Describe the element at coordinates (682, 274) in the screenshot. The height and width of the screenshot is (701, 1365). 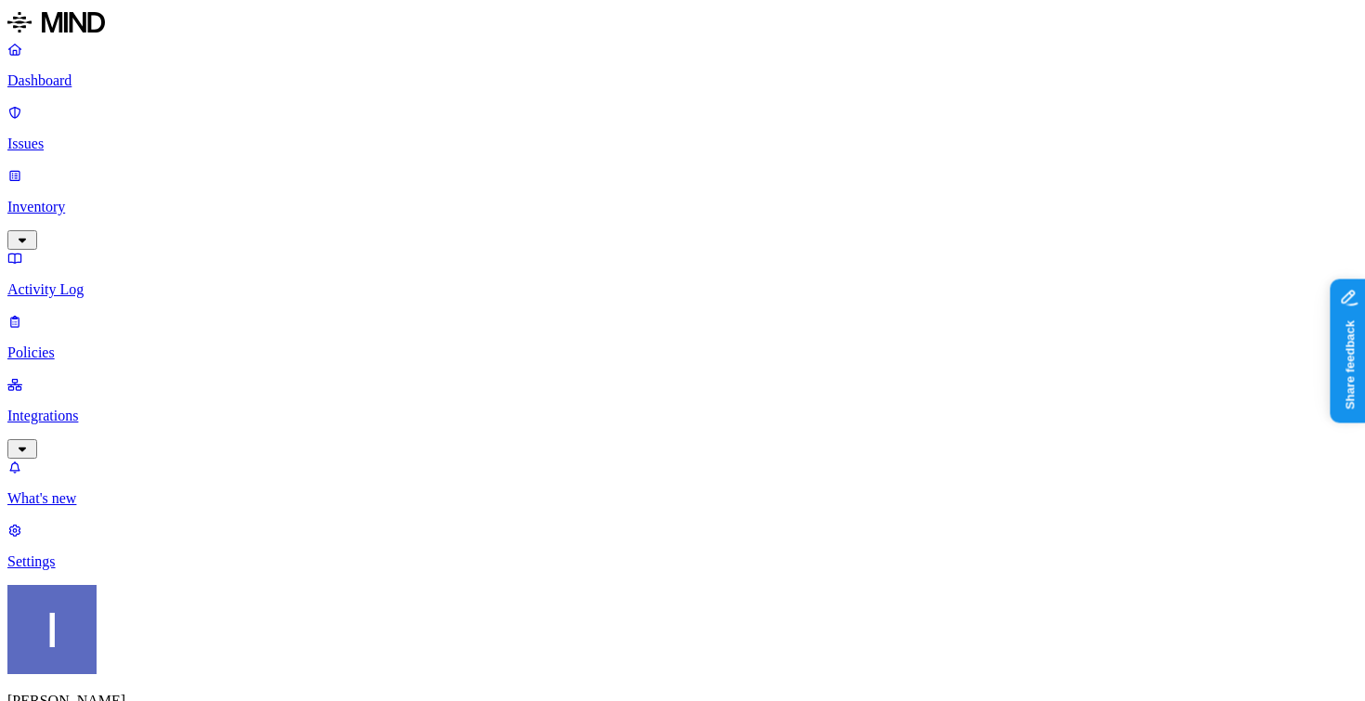
I see `a: Activity Log` at that location.